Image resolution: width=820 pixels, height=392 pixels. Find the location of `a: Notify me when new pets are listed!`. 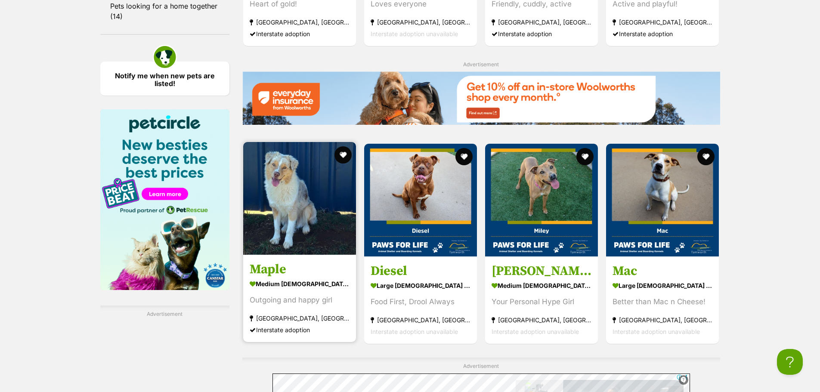

a: Notify me when new pets are listed! is located at coordinates (165, 78).